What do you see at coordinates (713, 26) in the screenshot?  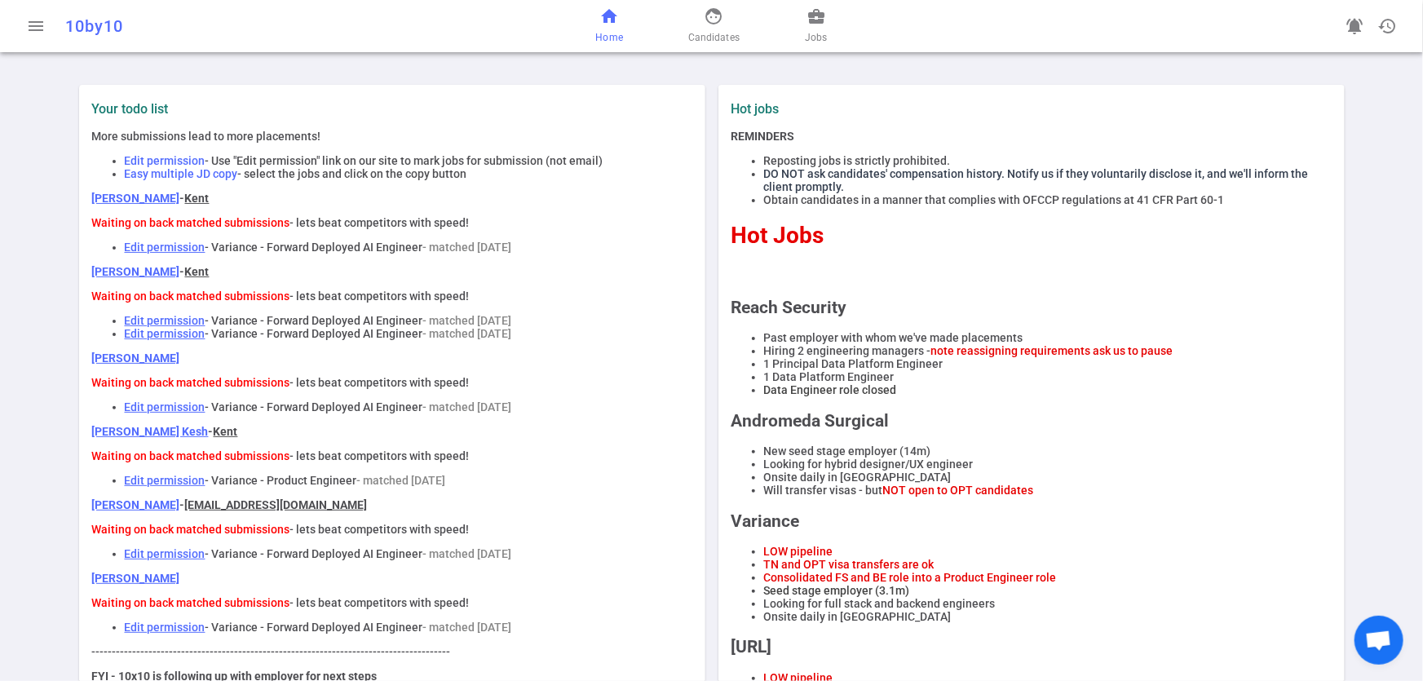 I see `a: Candidates` at bounding box center [713, 26].